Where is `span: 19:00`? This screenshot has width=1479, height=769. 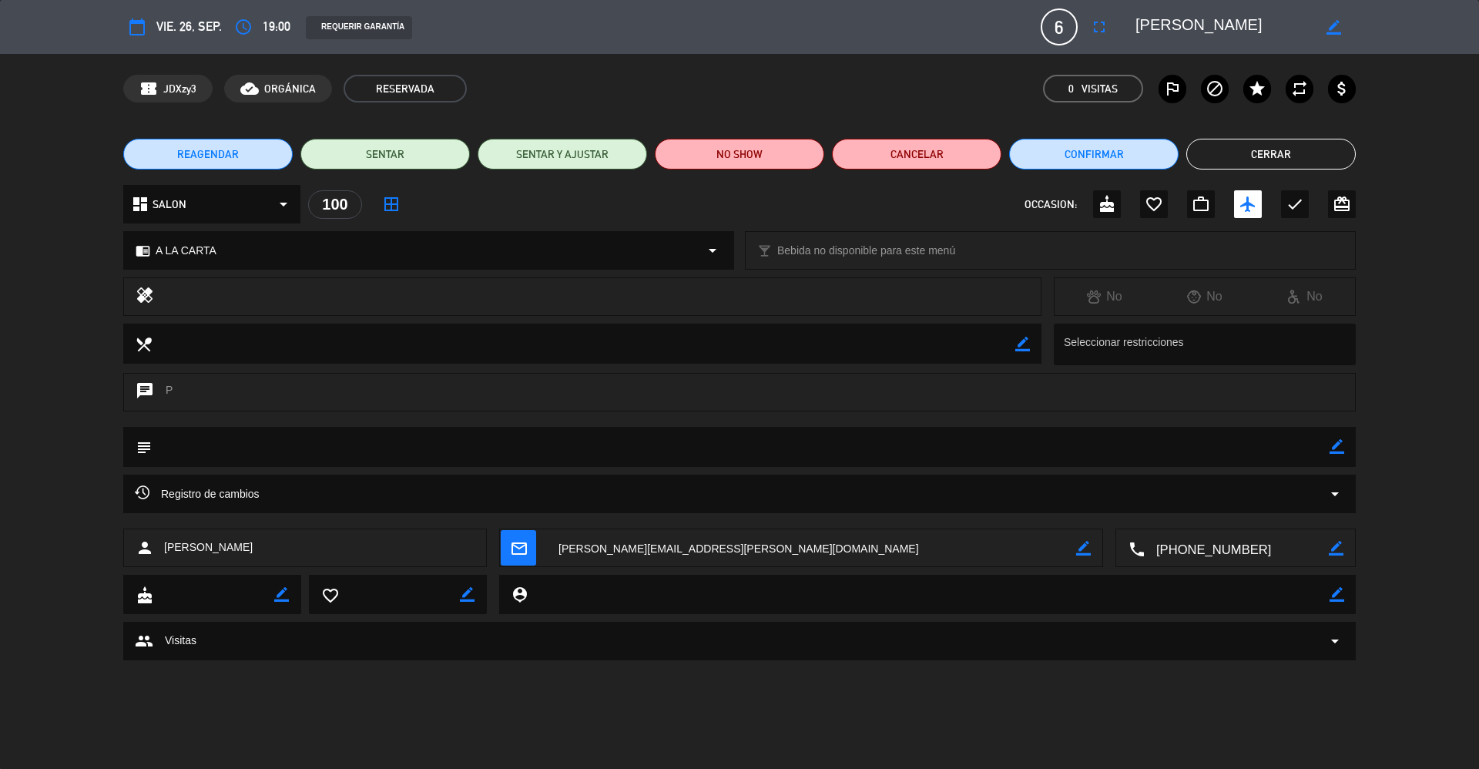
span: 19:00 is located at coordinates (277, 26).